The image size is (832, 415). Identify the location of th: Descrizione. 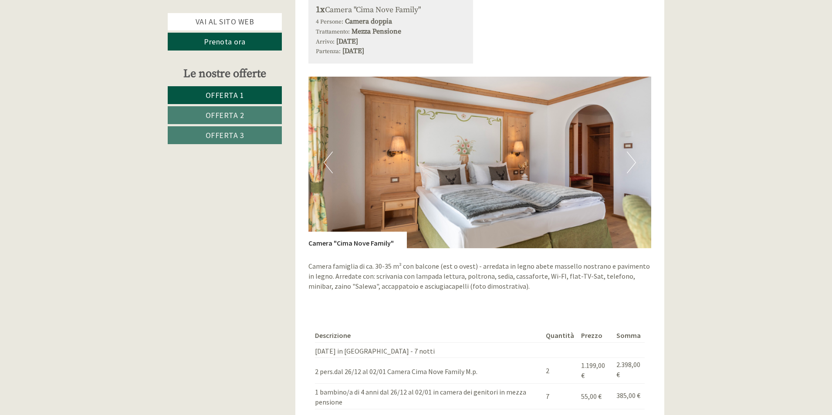
(429, 335).